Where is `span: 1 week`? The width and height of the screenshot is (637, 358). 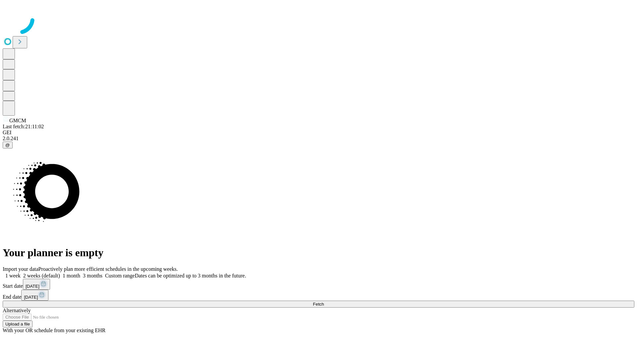
span: 1 week is located at coordinates (13, 276).